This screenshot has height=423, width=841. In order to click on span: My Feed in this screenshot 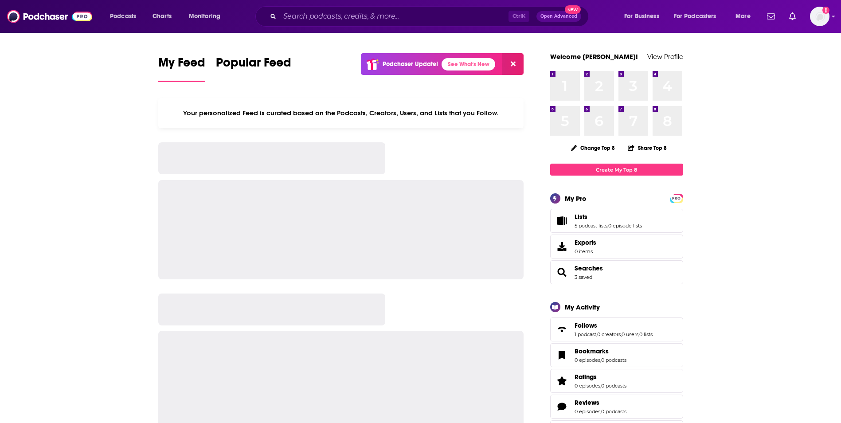, I will do `click(182, 65)`.